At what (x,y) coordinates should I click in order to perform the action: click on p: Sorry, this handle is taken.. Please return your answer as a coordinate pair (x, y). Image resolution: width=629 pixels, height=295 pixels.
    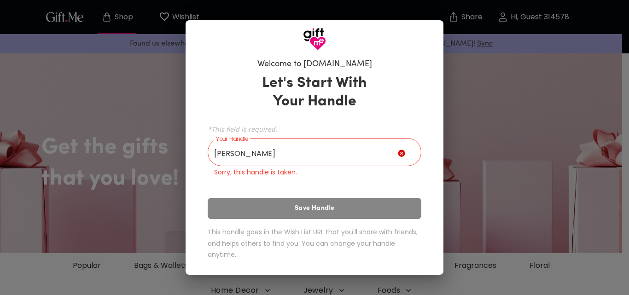
    Looking at the image, I should click on (314, 172).